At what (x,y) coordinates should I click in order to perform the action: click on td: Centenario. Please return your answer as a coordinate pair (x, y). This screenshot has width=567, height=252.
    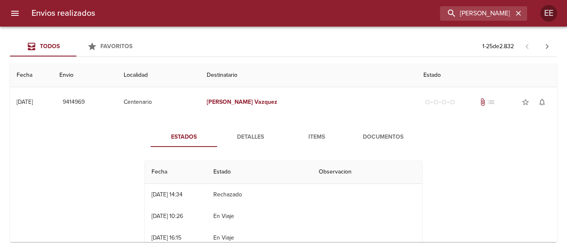
    Looking at the image, I should click on (159, 102).